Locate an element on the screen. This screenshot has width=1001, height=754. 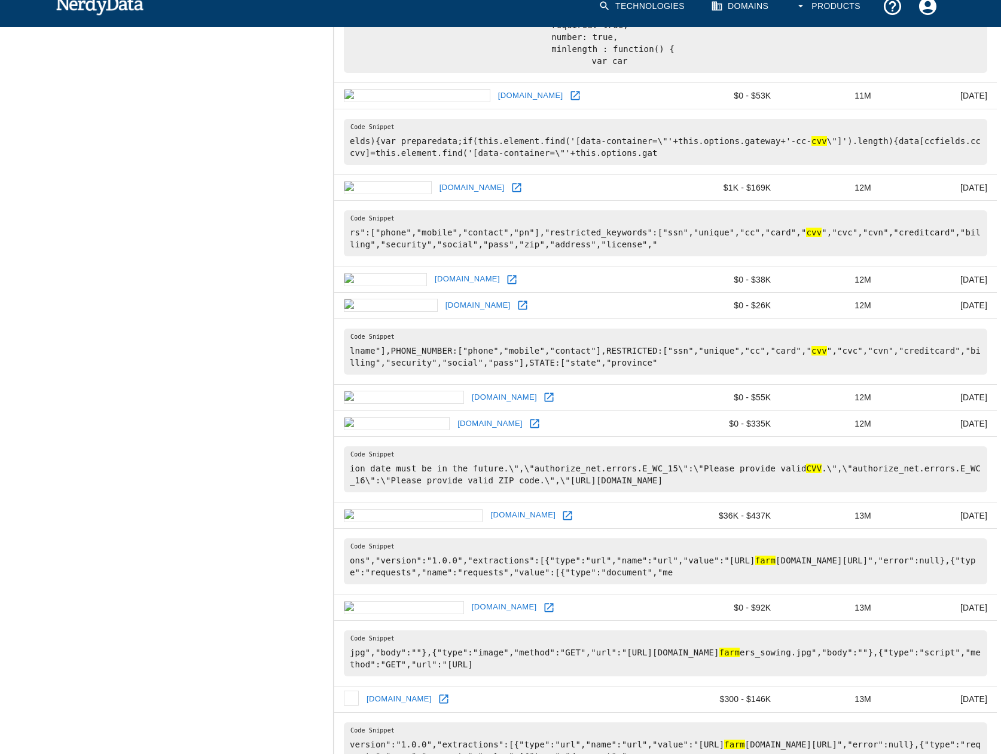
td: 11M is located at coordinates (830, 96).